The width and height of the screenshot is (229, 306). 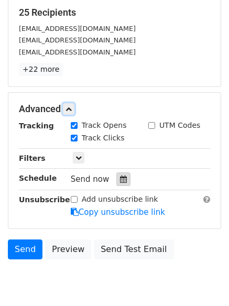 I want to click on strong: Unsubscribe, so click(x=45, y=200).